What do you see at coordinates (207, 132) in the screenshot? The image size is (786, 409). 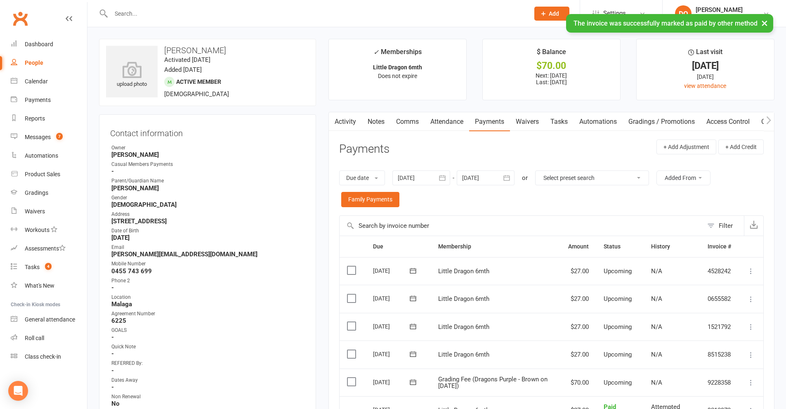 I see `h3: Contact information` at bounding box center [207, 132].